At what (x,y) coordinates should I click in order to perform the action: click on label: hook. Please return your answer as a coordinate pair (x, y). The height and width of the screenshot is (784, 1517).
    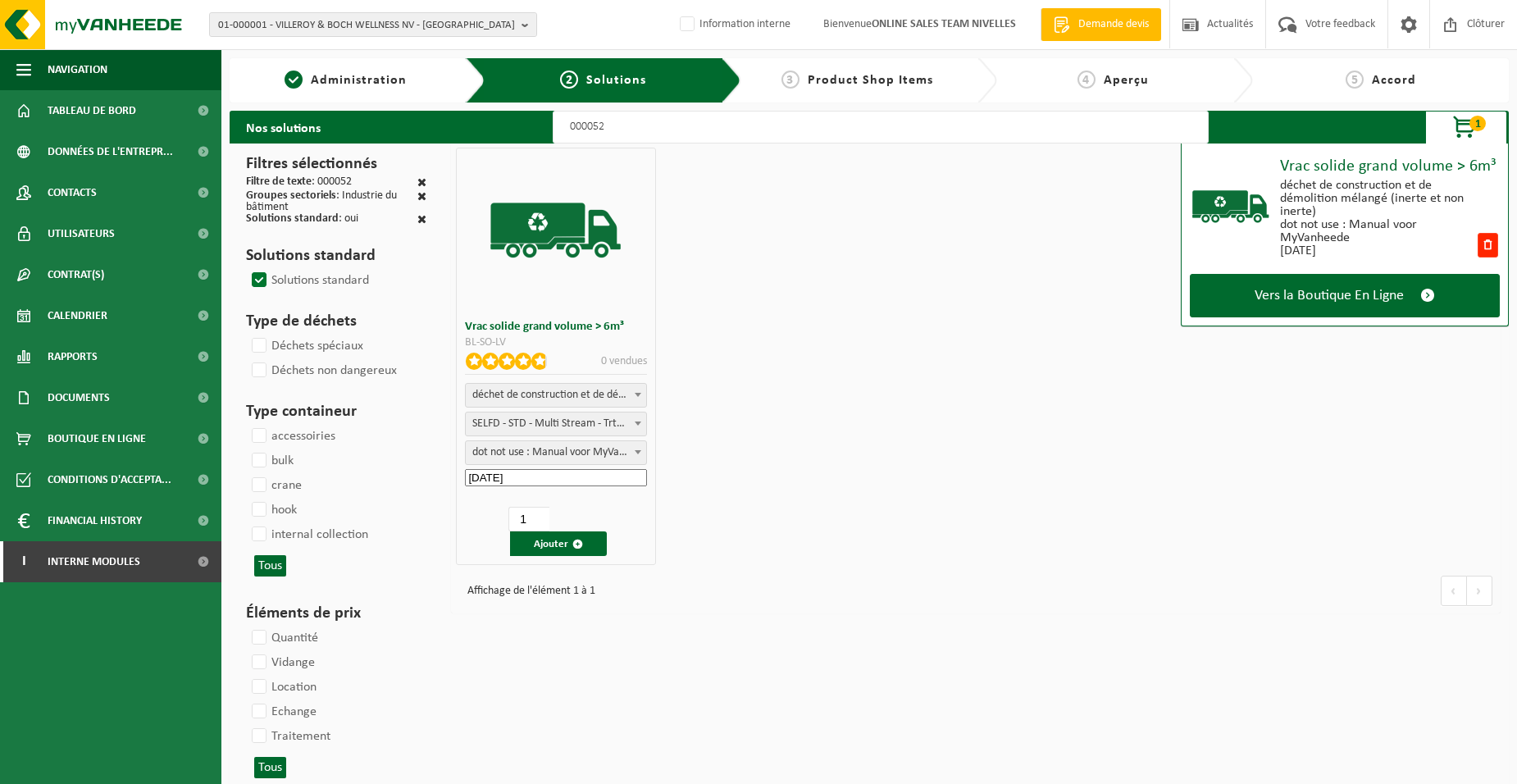
    Looking at the image, I should click on (272, 509).